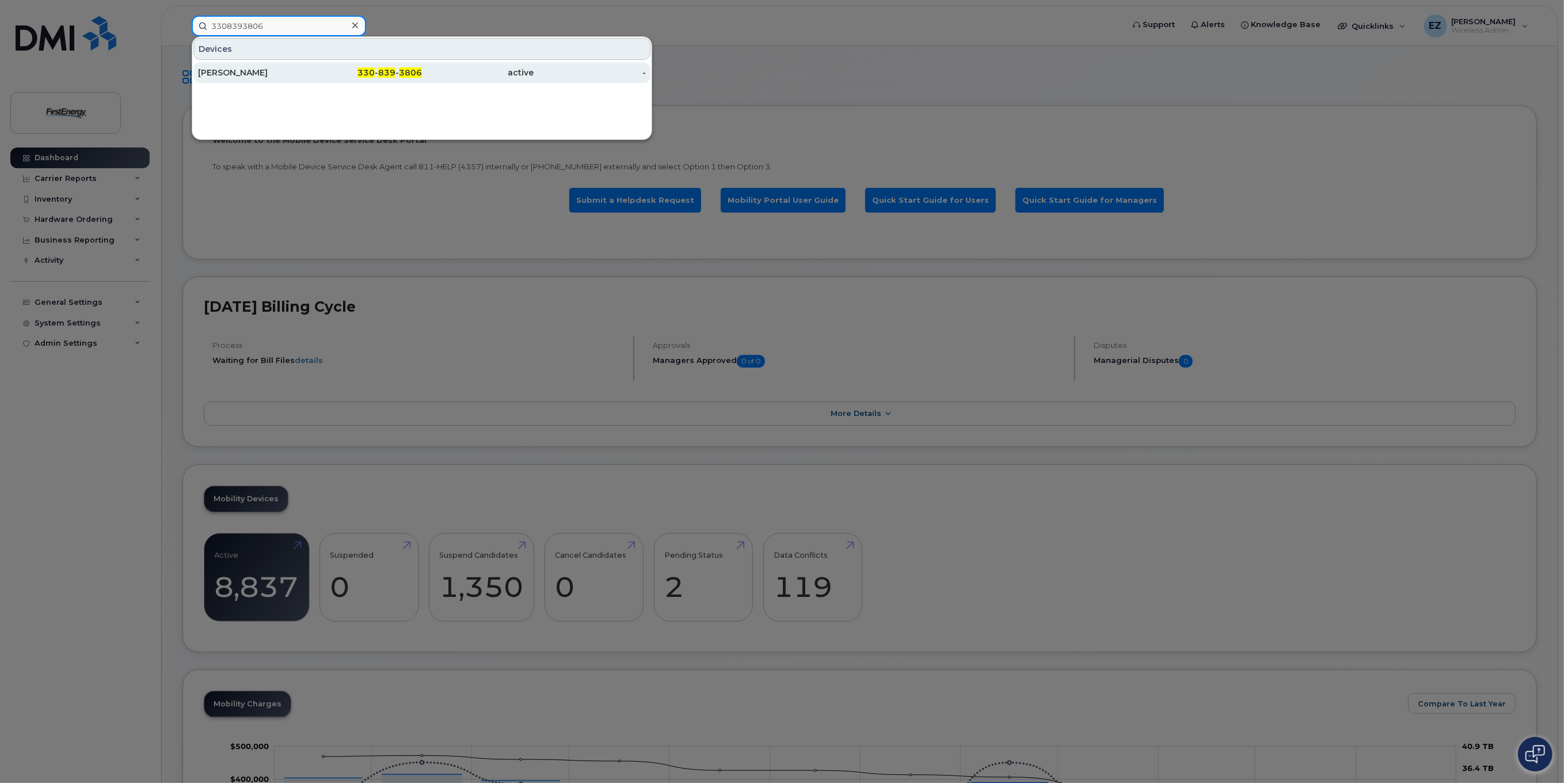 The width and height of the screenshot is (1564, 783). What do you see at coordinates (478, 73) in the screenshot?
I see `div: active` at bounding box center [478, 73].